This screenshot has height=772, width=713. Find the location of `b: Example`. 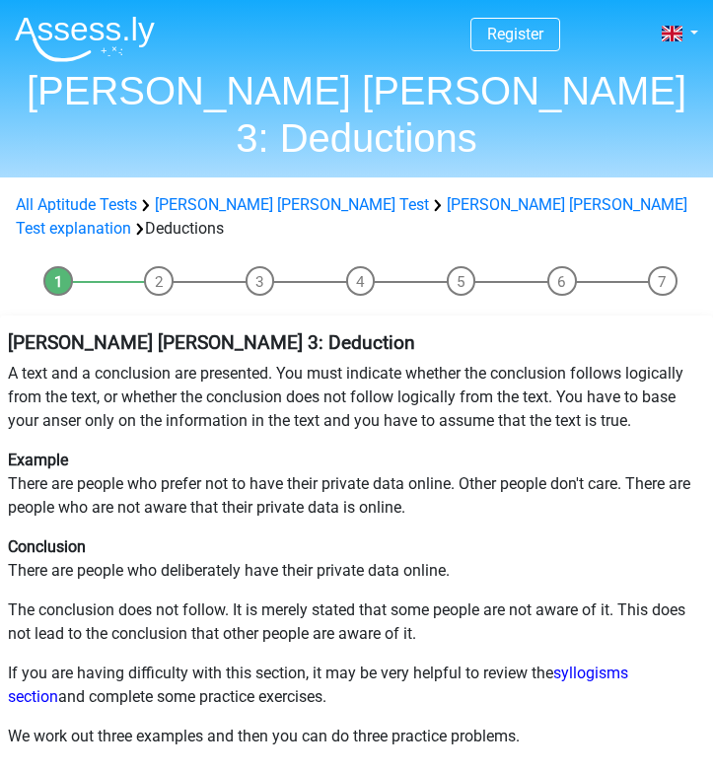

b: Example is located at coordinates (37, 459).